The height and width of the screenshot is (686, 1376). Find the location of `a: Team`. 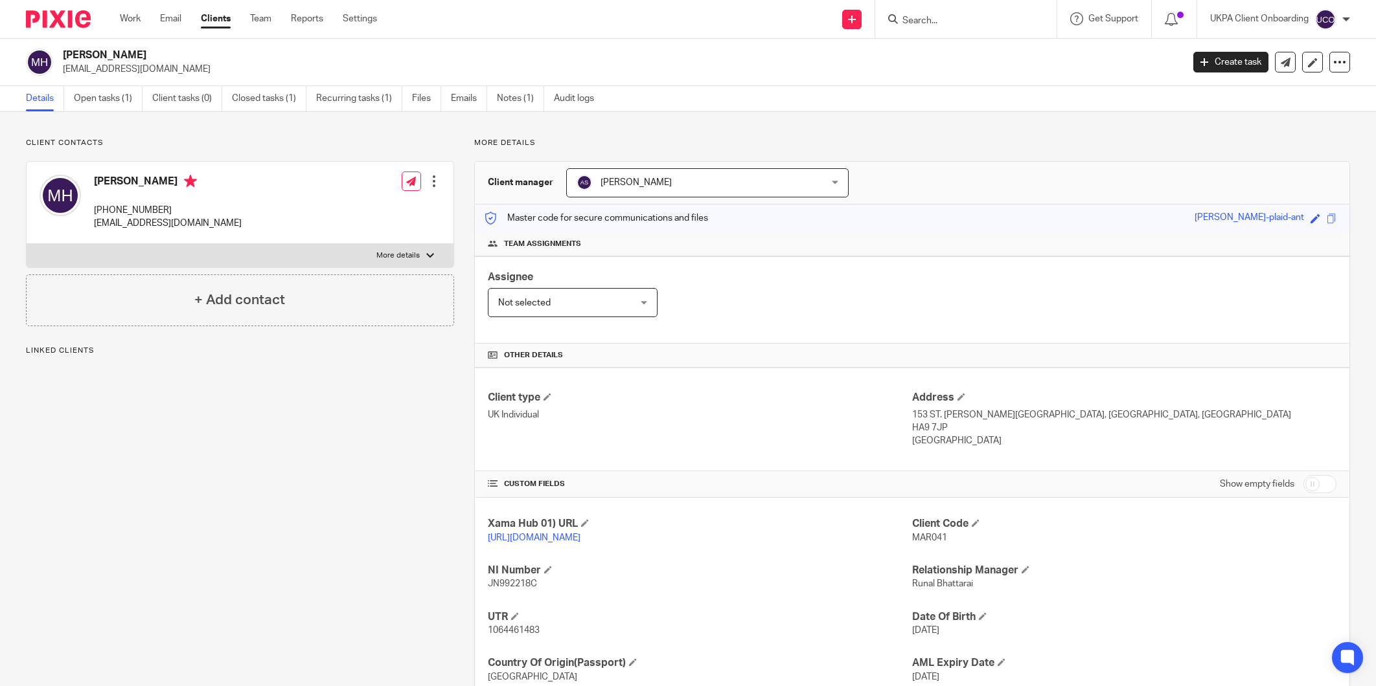

a: Team is located at coordinates (260, 19).